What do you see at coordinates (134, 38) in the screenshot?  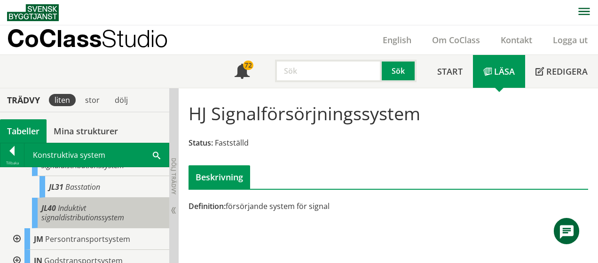 I see `span: Studio` at bounding box center [134, 38].